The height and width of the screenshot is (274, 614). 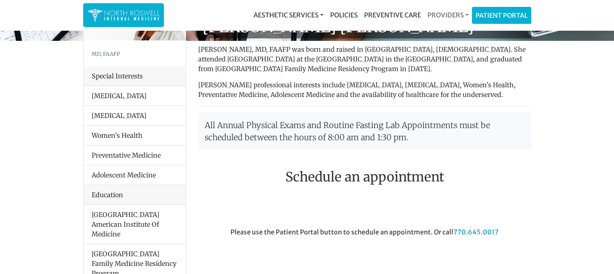 I want to click on h2: Schedule an appointment, so click(x=364, y=177).